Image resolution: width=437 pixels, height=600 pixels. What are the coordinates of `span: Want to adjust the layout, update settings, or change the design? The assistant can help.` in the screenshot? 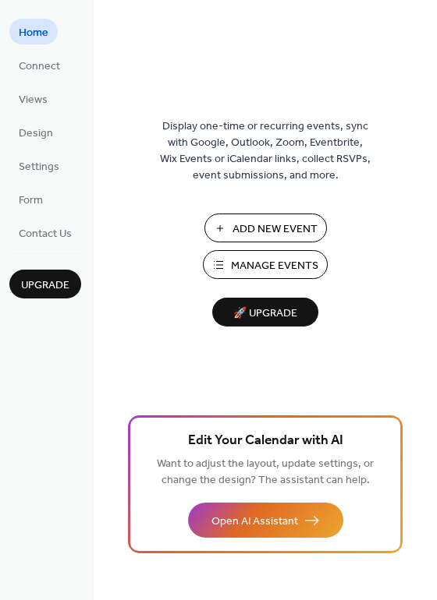 It's located at (265, 472).